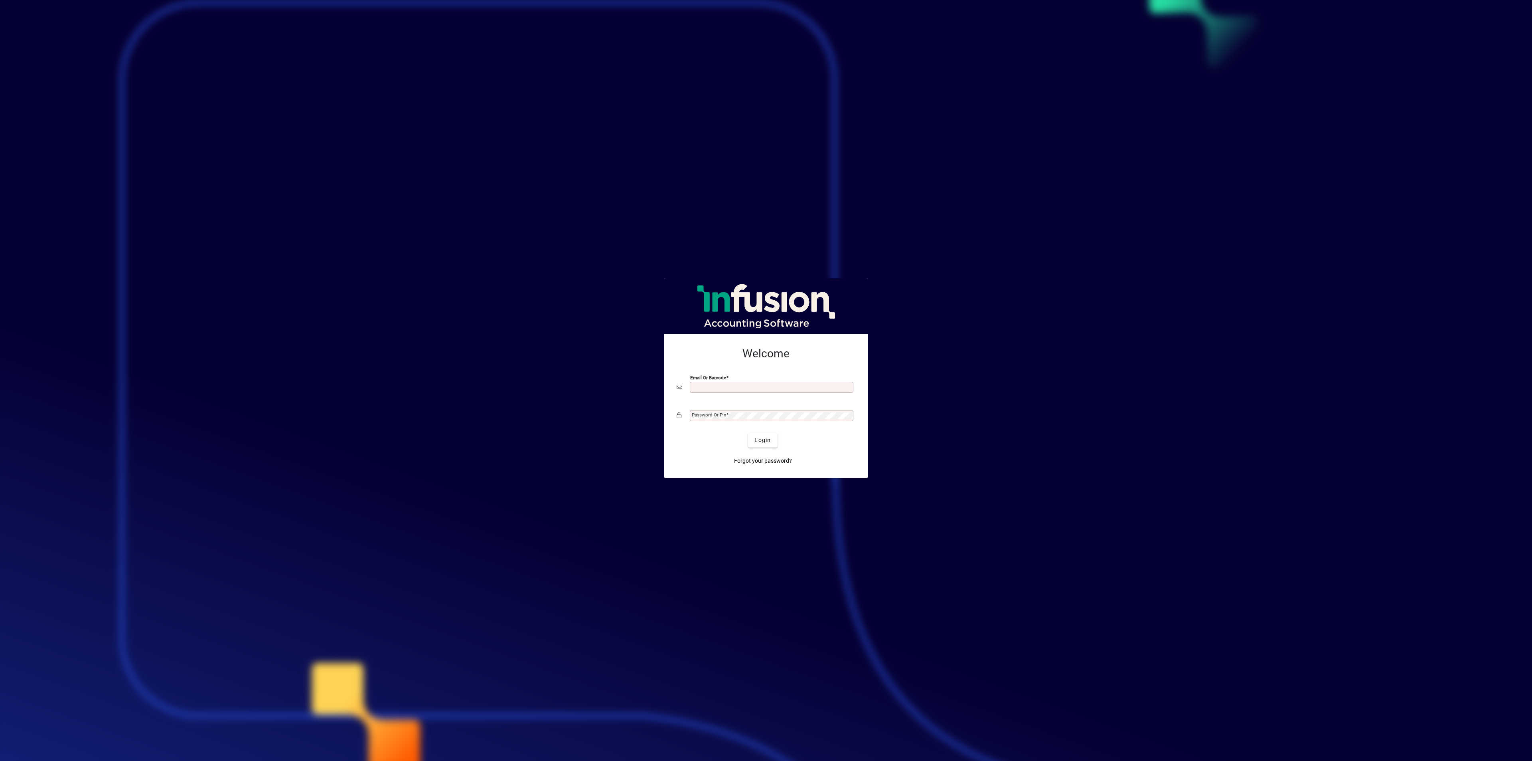 The image size is (1532, 761). I want to click on button: Login, so click(763, 440).